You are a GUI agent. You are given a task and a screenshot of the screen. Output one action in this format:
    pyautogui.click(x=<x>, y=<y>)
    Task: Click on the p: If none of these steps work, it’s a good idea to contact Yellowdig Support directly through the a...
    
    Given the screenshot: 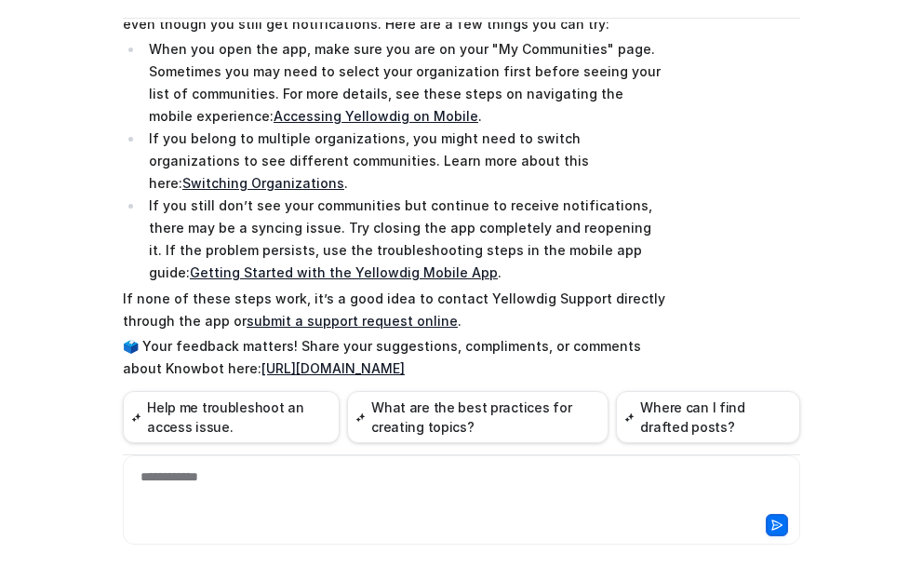 What is the action you would take?
    pyautogui.click(x=395, y=310)
    